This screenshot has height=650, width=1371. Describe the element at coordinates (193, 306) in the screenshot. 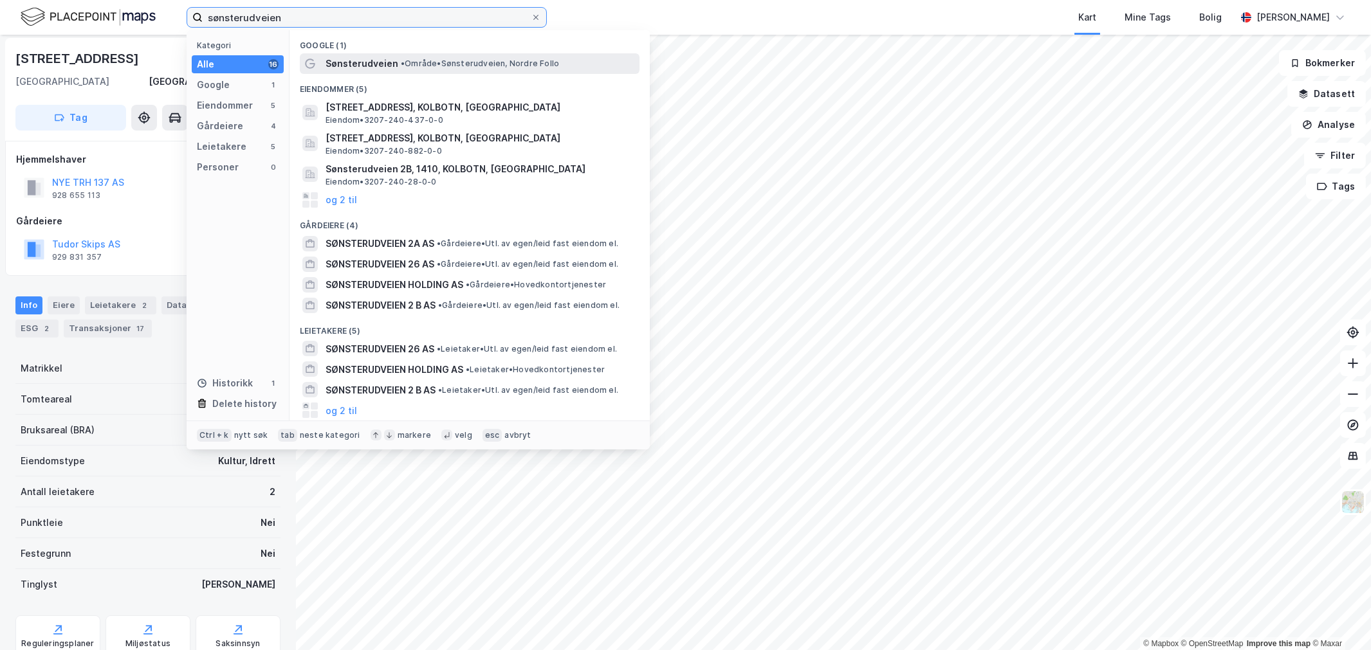

I see `div: Datasett` at that location.